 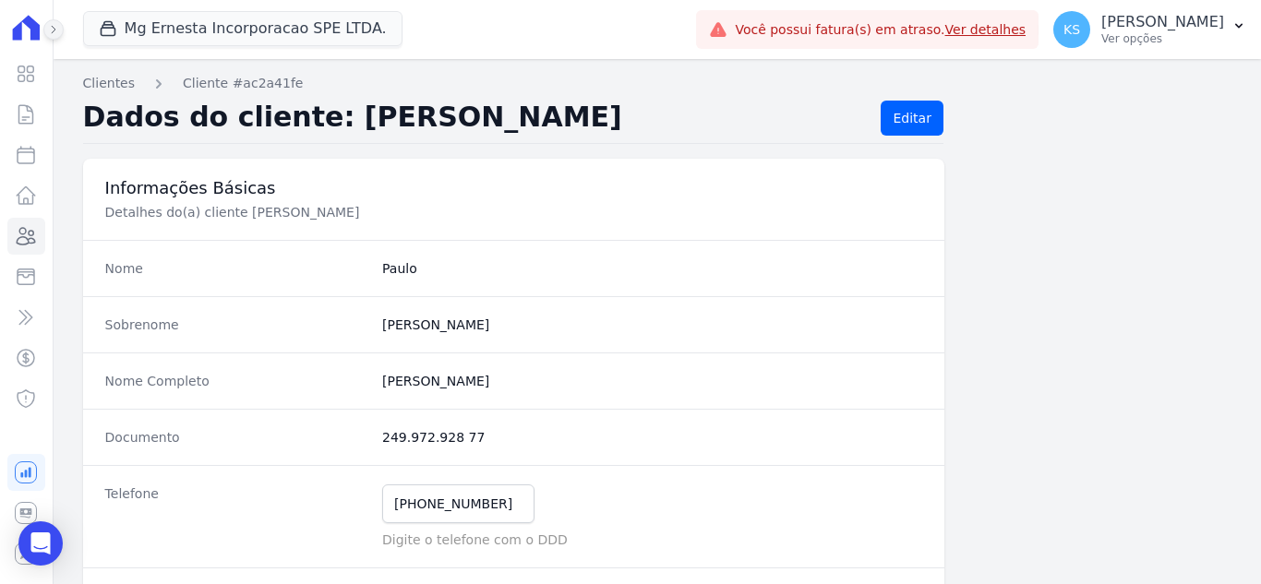 What do you see at coordinates (652, 438) in the screenshot?
I see `dd: 249.972.928 77` at bounding box center [652, 438].